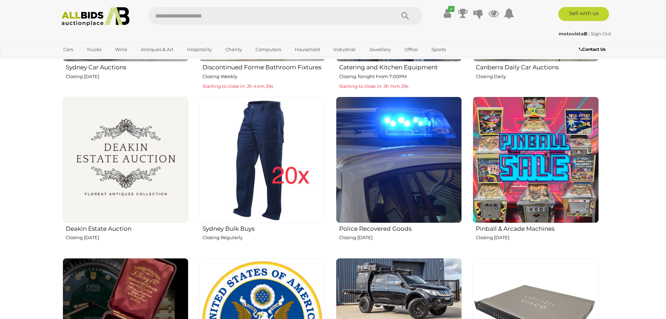 The height and width of the screenshot is (319, 666). I want to click on img: Allbids.com.au, so click(96, 16).